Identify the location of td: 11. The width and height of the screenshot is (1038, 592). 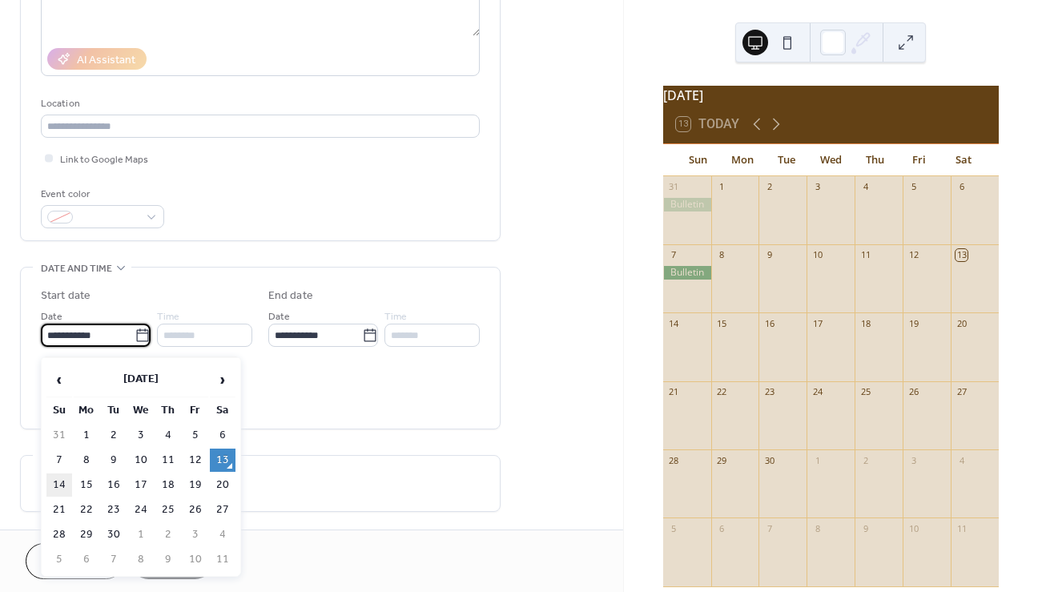
(223, 559).